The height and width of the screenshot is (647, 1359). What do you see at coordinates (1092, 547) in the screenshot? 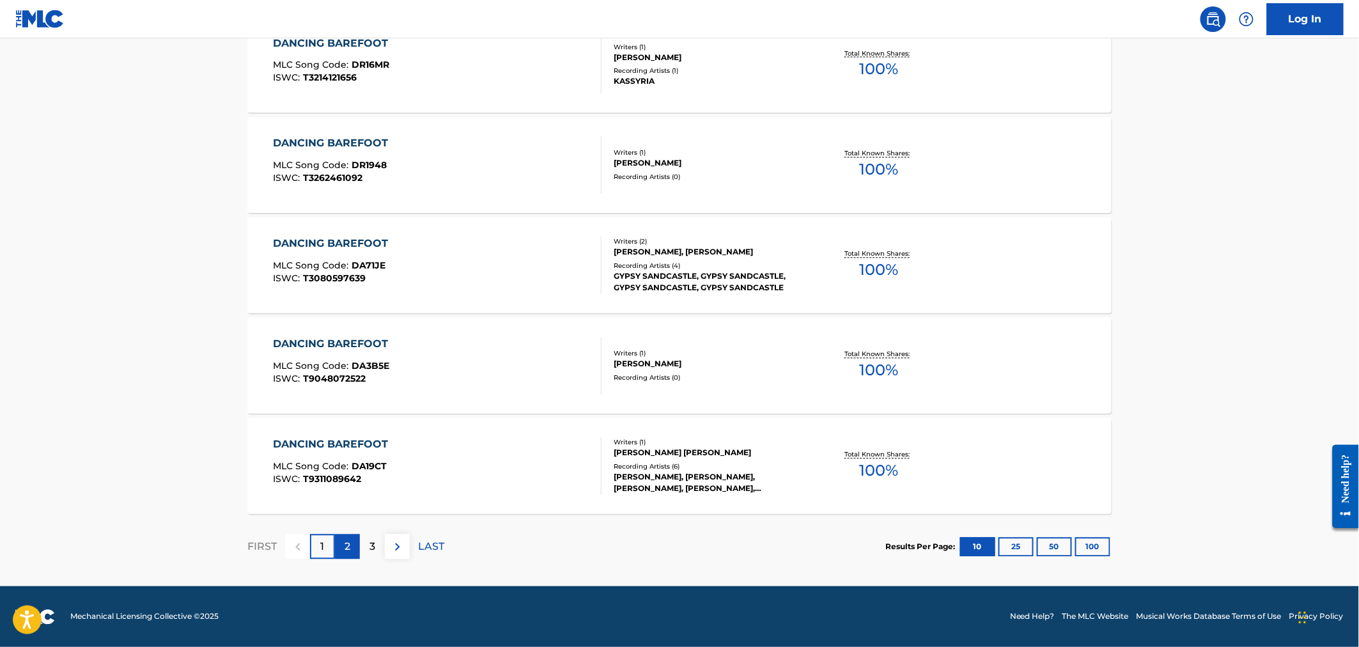
I see `button: 100` at bounding box center [1092, 547].